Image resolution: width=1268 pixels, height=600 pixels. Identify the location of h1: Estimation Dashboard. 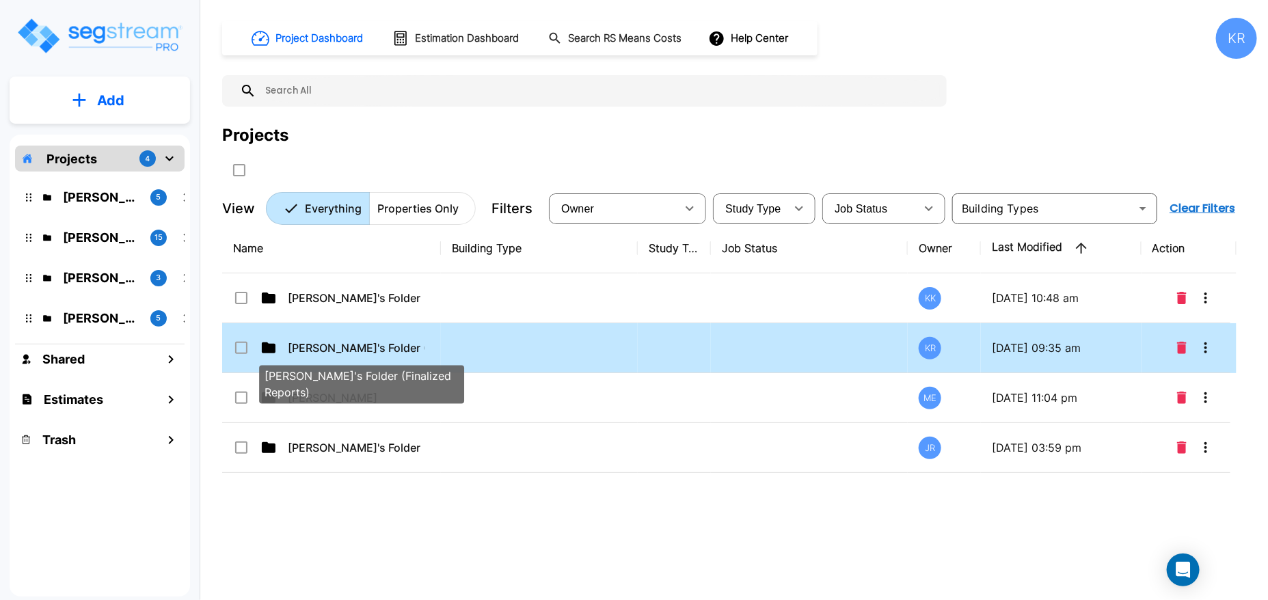
(467, 38).